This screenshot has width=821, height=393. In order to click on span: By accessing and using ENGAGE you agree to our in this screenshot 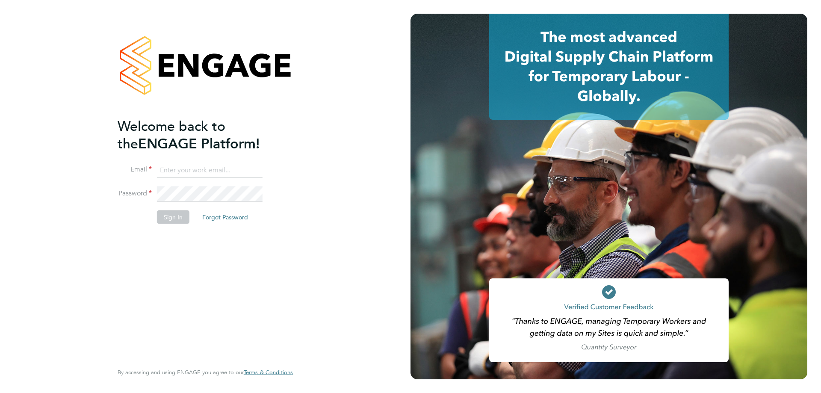, I will do `click(205, 372)`.